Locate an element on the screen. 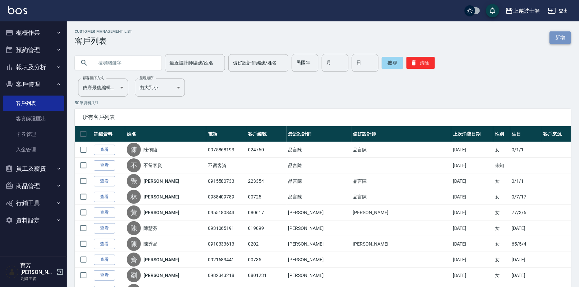  td: 0931065191 is located at coordinates (226, 228).